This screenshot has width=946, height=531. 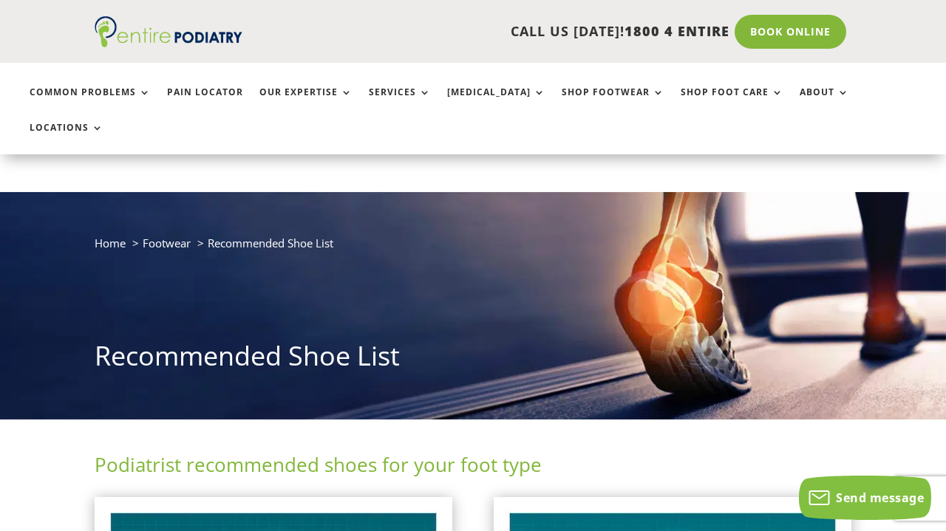 What do you see at coordinates (865, 498) in the screenshot?
I see `button: Send message` at bounding box center [865, 498].